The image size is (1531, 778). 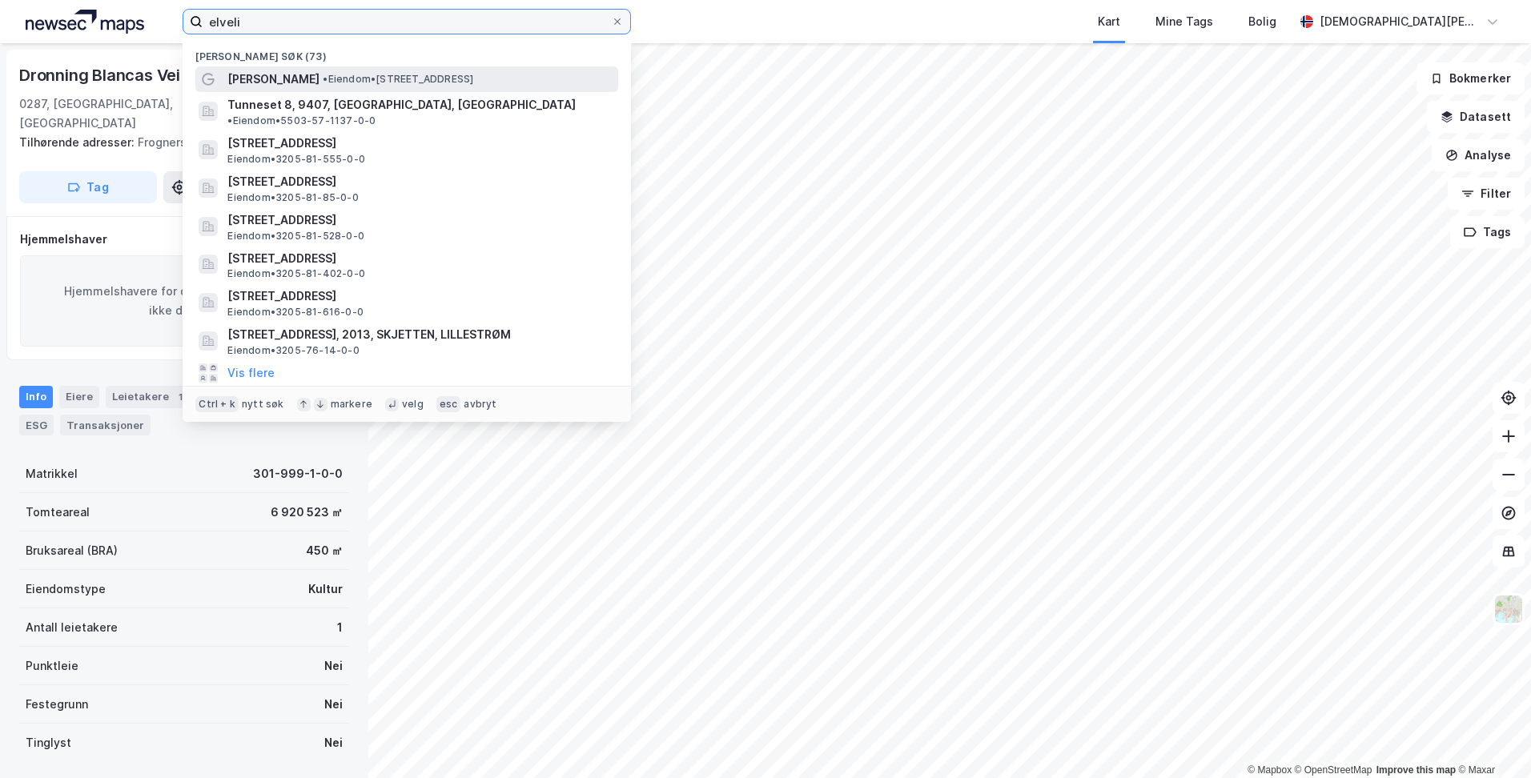 What do you see at coordinates (1509, 609) in the screenshot?
I see `img: Z` at bounding box center [1509, 609].